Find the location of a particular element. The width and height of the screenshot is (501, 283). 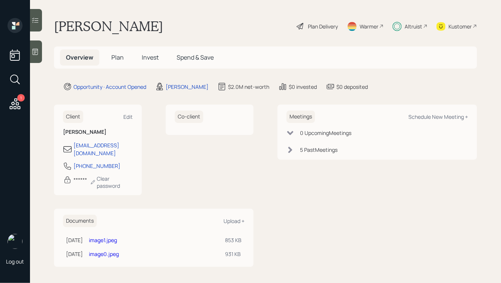

a: image1.jpeg is located at coordinates (103, 240).